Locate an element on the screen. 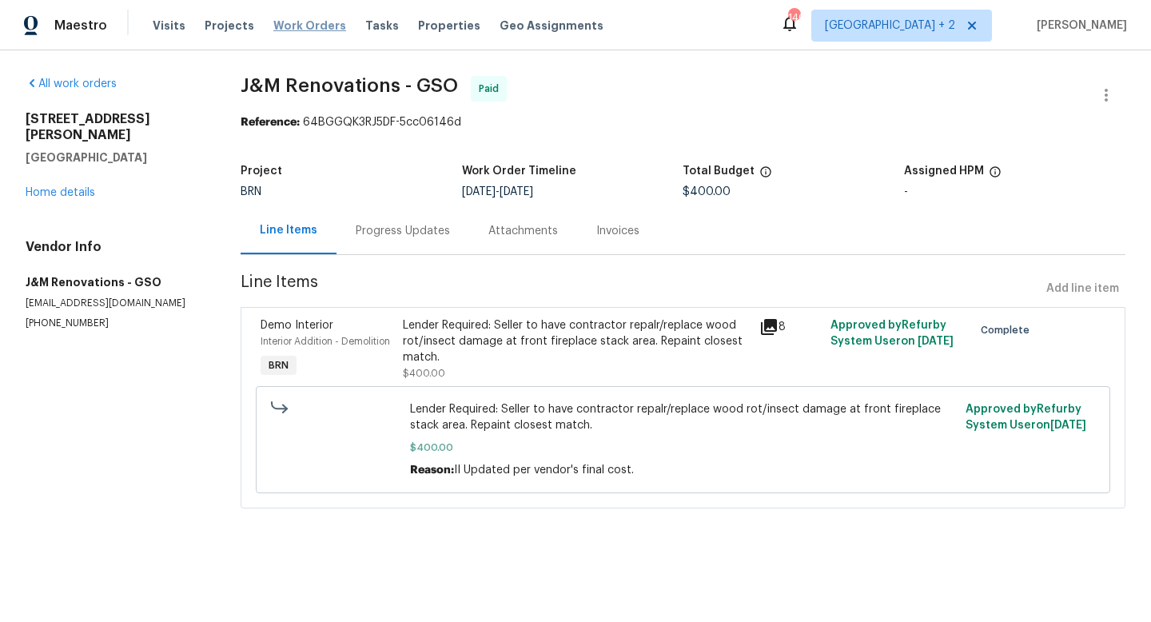 This screenshot has width=1151, height=622. span: Demo Interior is located at coordinates (297, 325).